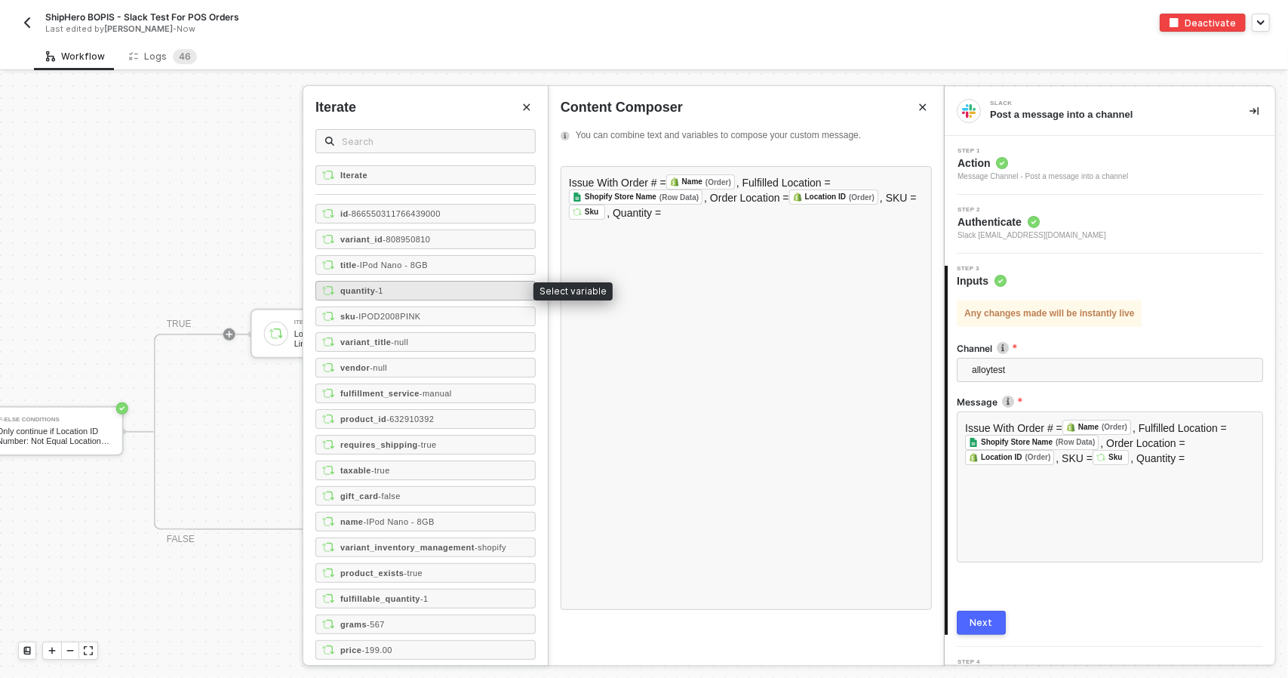 The image size is (1288, 678). Describe the element at coordinates (377, 650) in the screenshot. I see `span: - 199.00` at that location.